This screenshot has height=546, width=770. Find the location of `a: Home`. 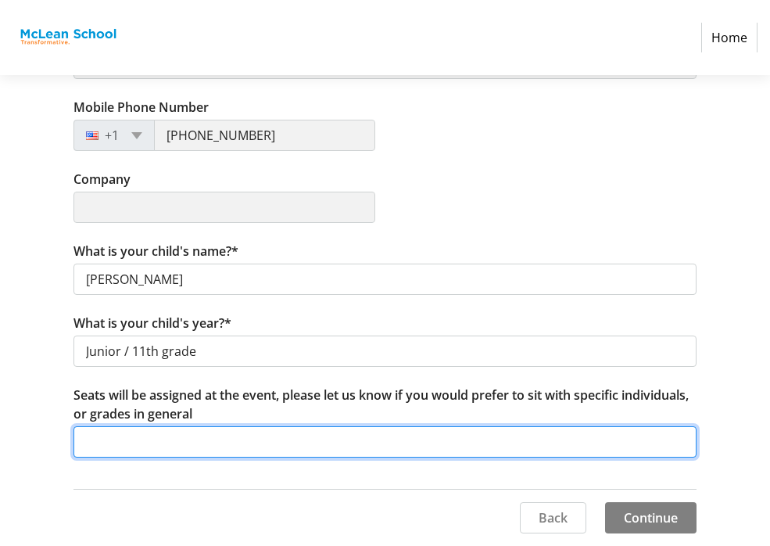

a: Home is located at coordinates (730, 38).